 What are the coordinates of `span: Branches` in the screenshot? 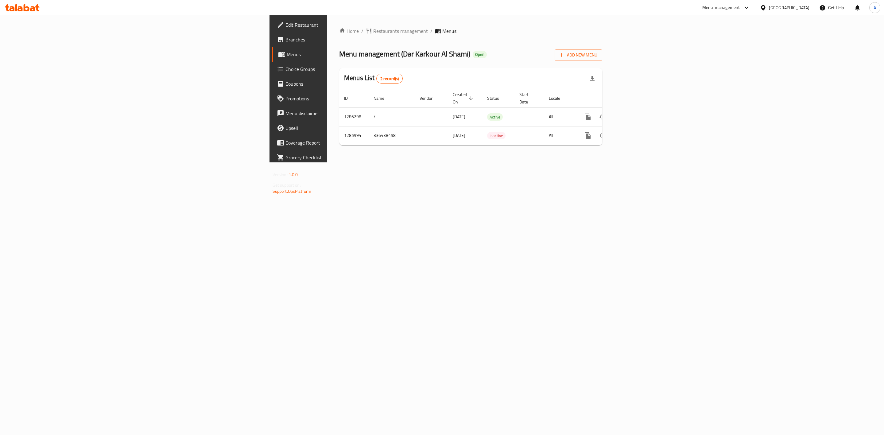 It's located at (349, 40).